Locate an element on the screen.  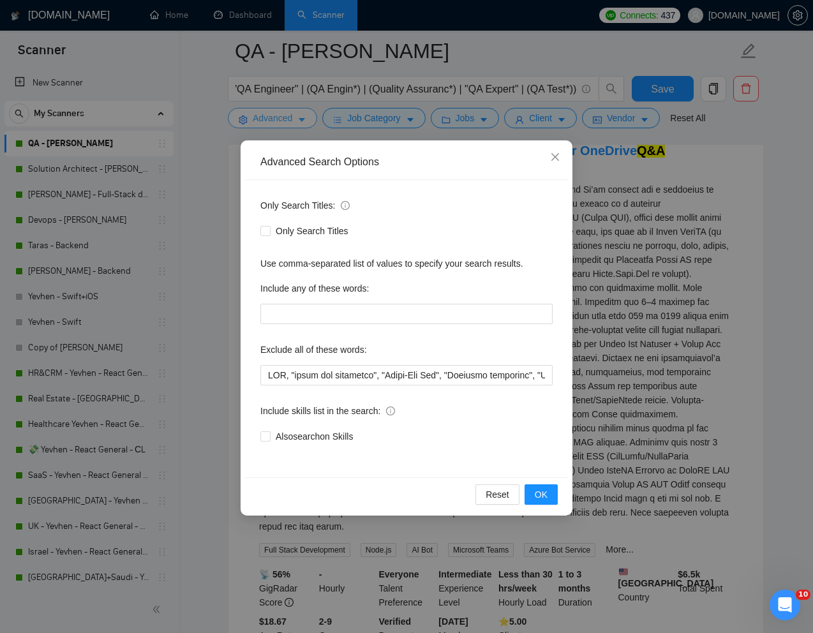
span: OK is located at coordinates (541, 494).